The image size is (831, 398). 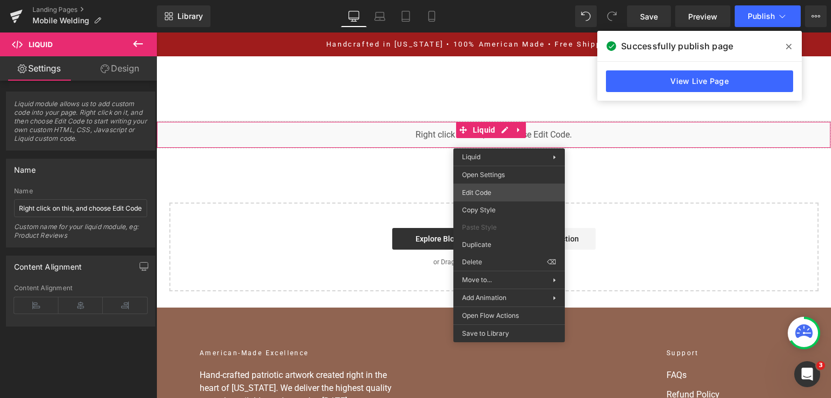 I want to click on span: Add Animation, so click(x=508, y=298).